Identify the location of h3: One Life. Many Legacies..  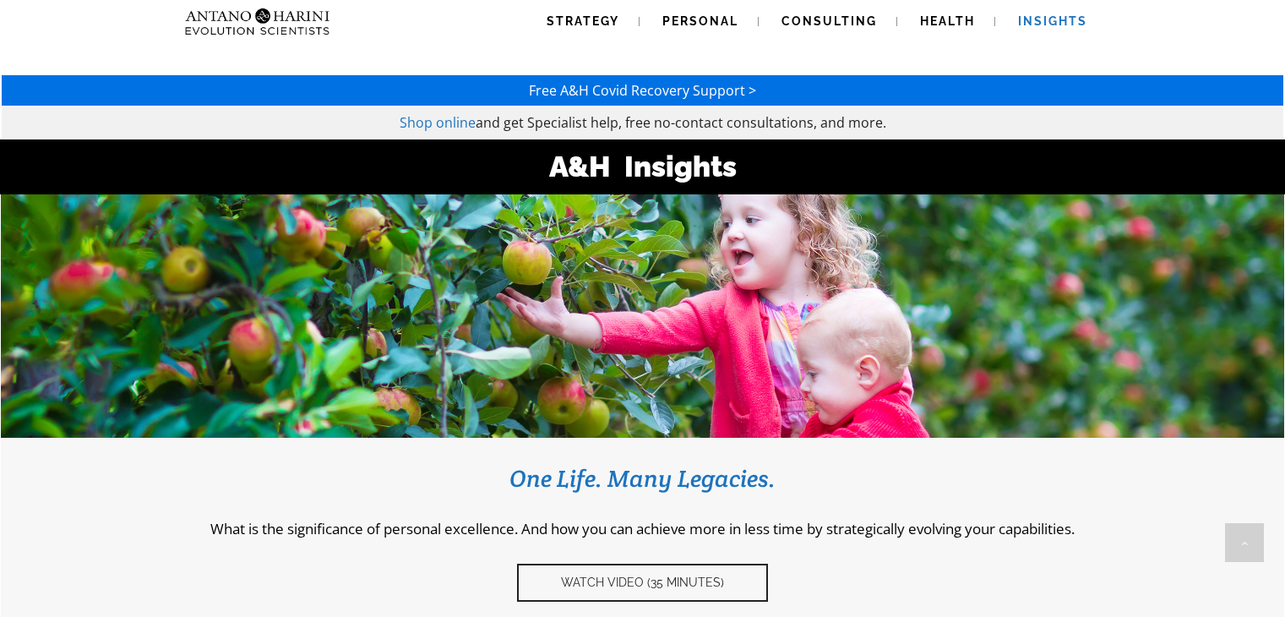
(642, 478).